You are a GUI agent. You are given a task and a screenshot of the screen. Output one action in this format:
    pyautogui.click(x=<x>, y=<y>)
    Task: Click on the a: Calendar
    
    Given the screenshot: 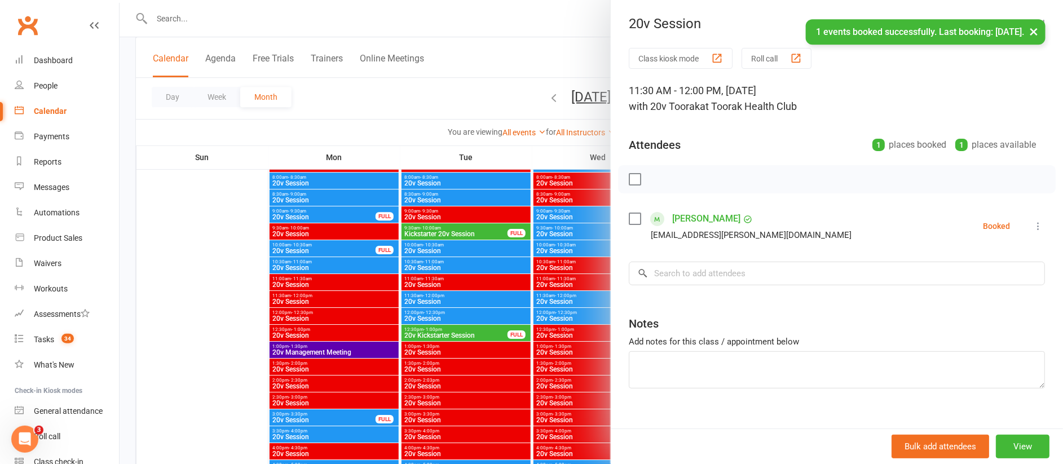 What is the action you would take?
    pyautogui.click(x=67, y=111)
    